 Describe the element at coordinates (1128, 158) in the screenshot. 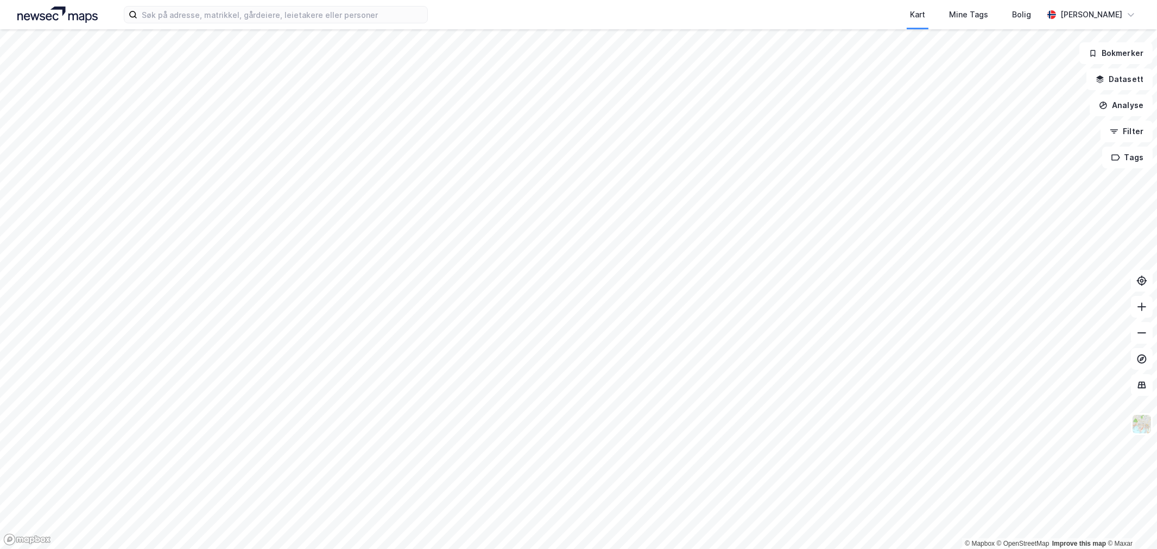

I see `button: Tags` at that location.